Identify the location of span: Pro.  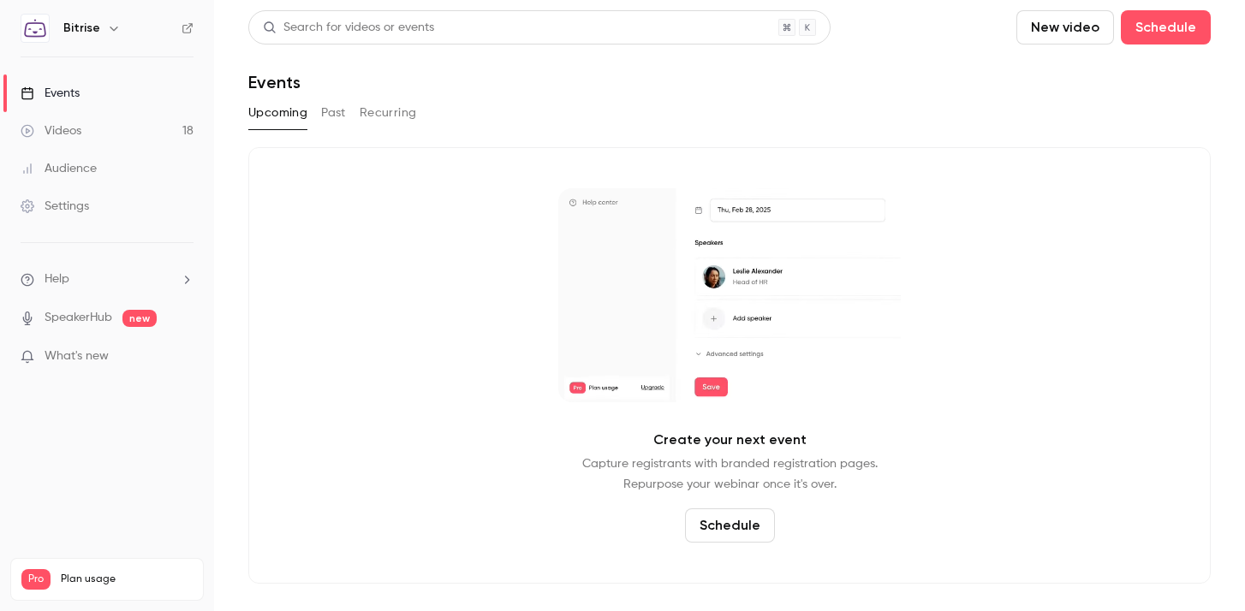
(36, 579).